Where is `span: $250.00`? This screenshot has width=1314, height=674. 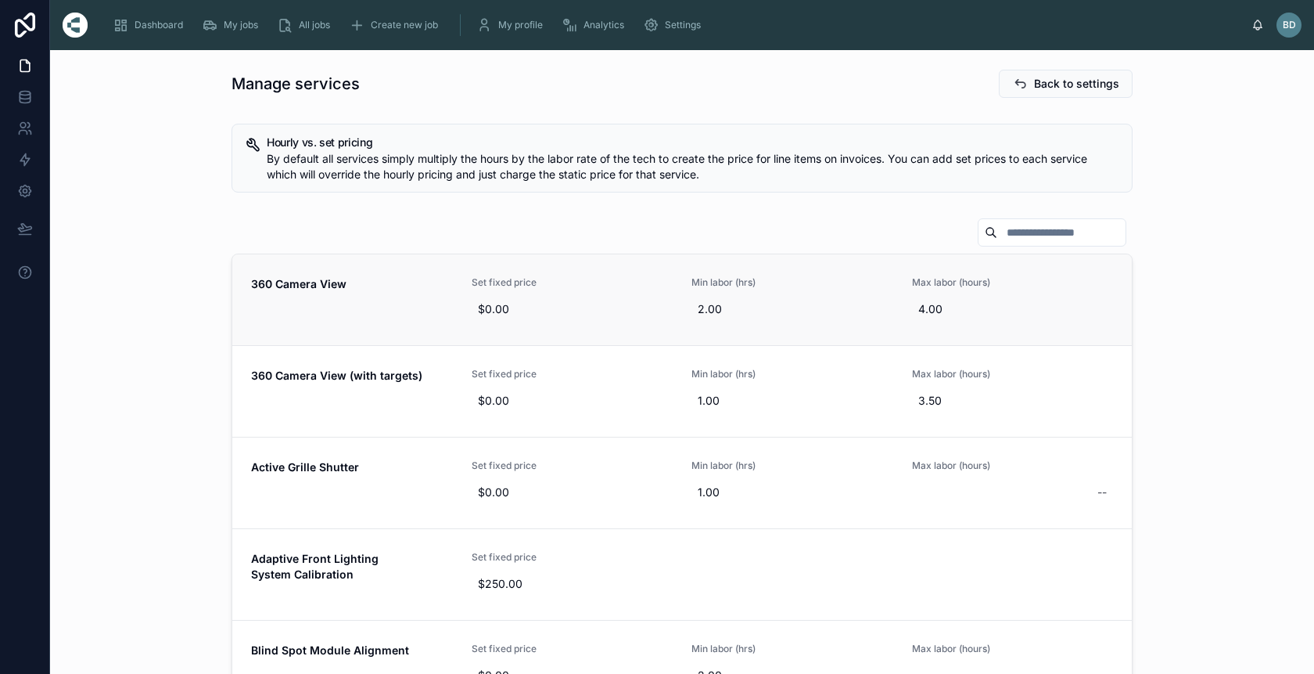 span: $250.00 is located at coordinates (573, 584).